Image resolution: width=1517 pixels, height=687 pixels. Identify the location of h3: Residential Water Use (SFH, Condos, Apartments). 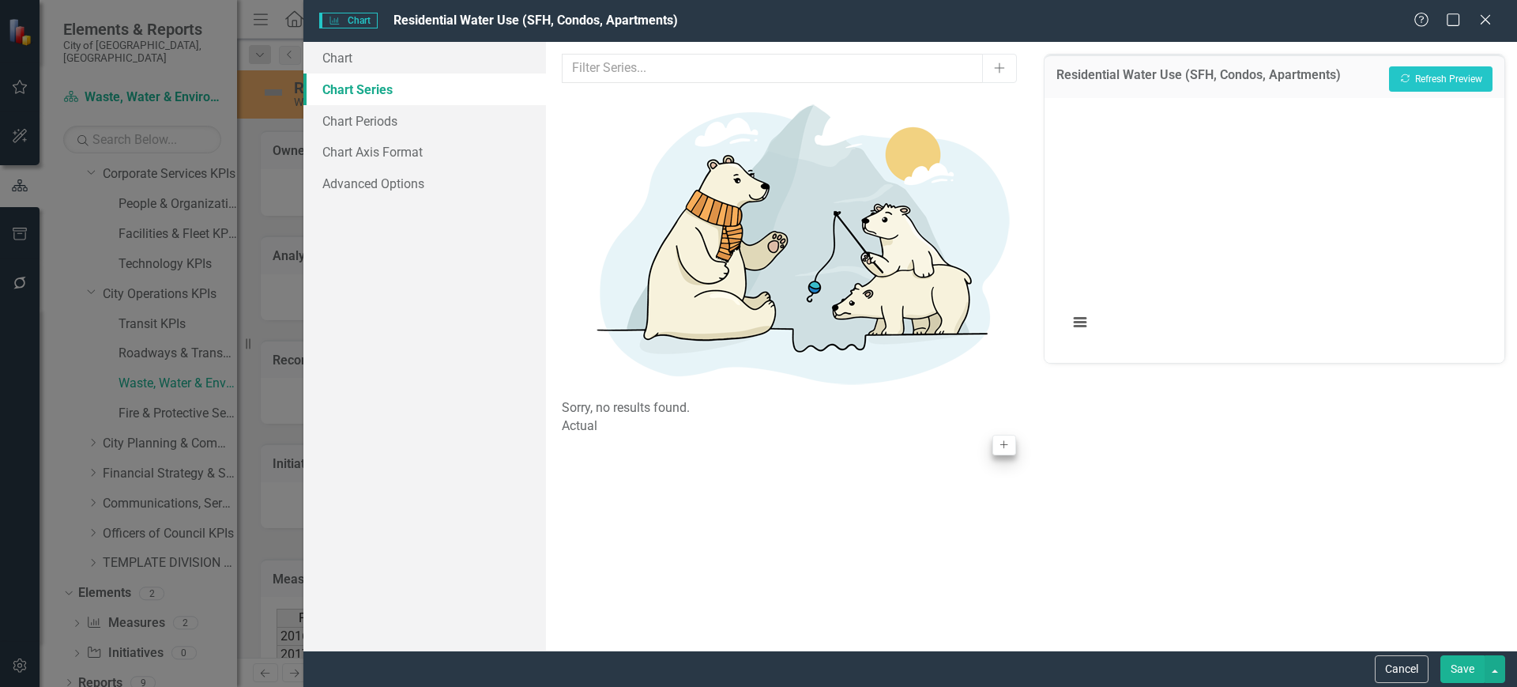
(1199, 77).